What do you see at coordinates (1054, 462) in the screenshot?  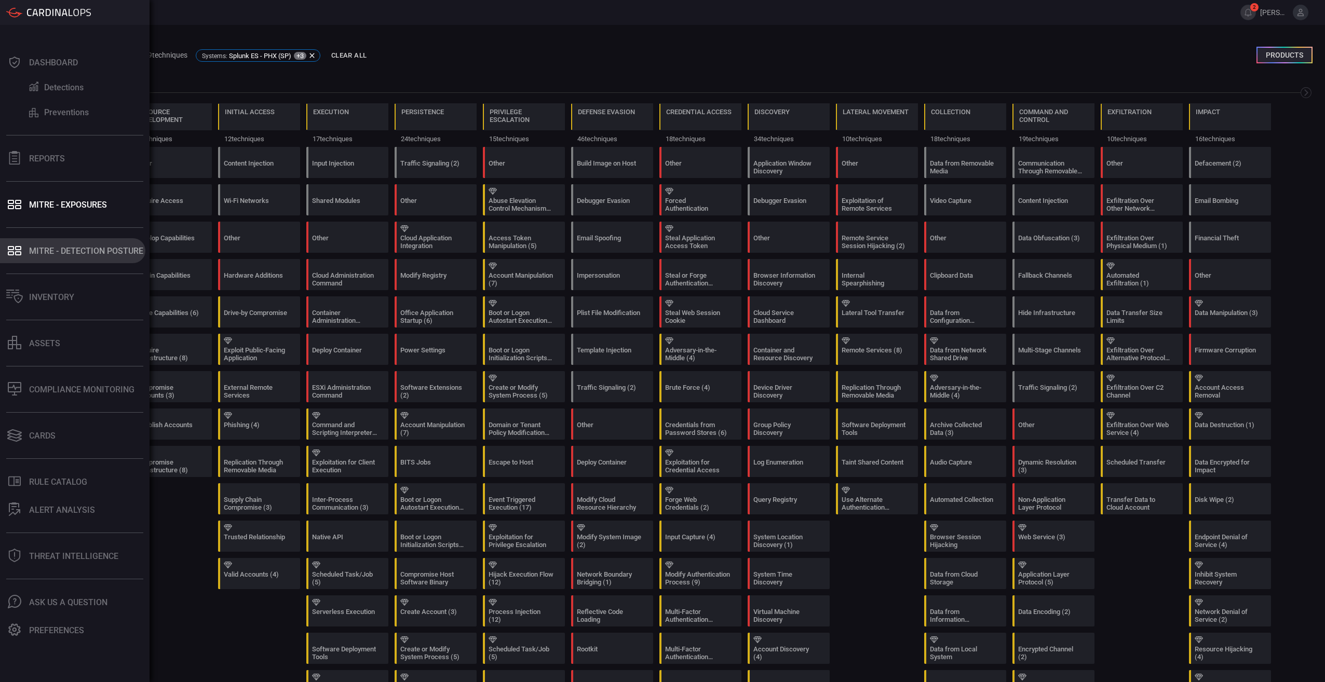 I see `div: T1568: Dynamic Resolution` at bounding box center [1054, 462].